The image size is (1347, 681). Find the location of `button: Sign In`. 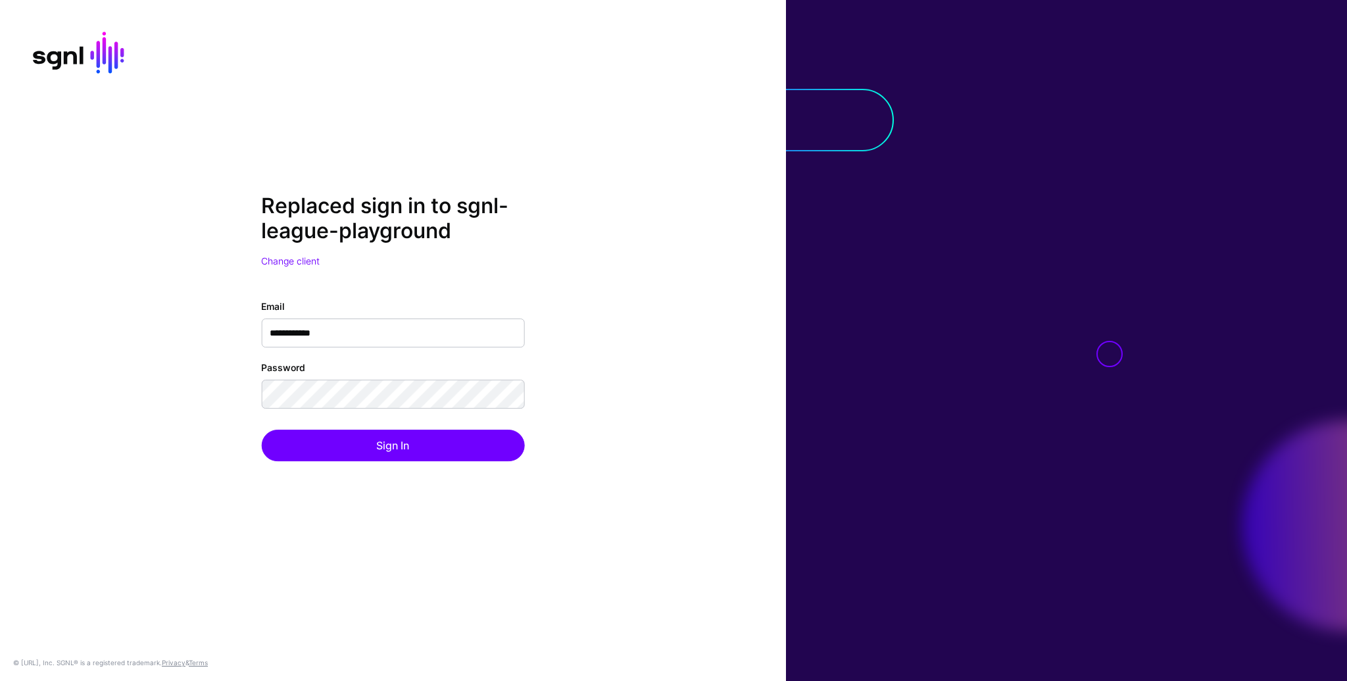

button: Sign In is located at coordinates (393, 445).